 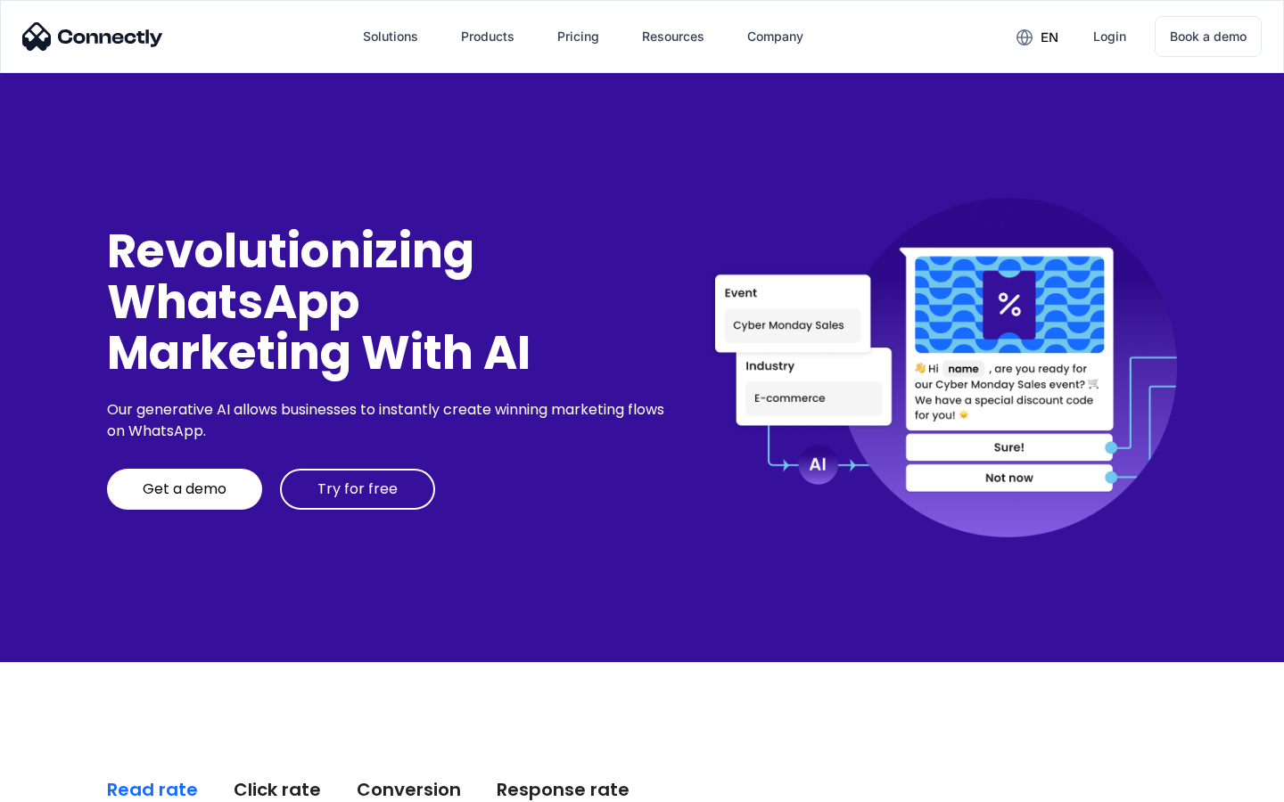 What do you see at coordinates (1109, 37) in the screenshot?
I see `div: Login` at bounding box center [1109, 37].